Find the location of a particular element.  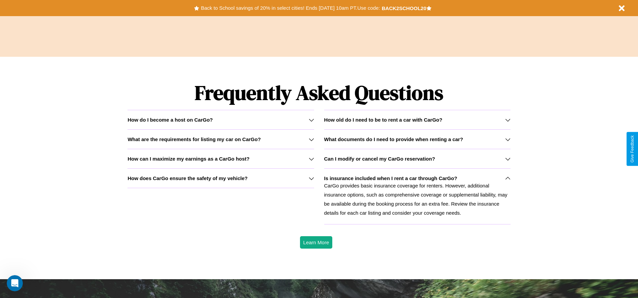

h3: How does CarGo ensure the safety of my vehicle? is located at coordinates (187, 178).